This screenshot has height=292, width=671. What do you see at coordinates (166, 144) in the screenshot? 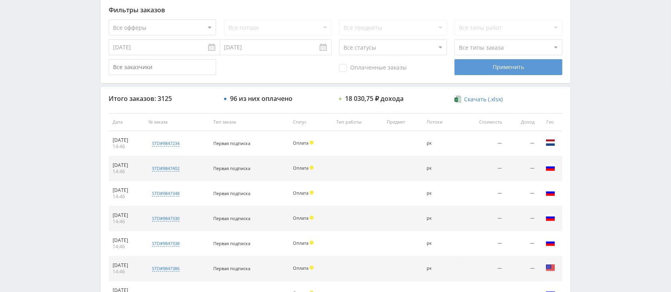
I see `div: std#9847234` at bounding box center [166, 144].